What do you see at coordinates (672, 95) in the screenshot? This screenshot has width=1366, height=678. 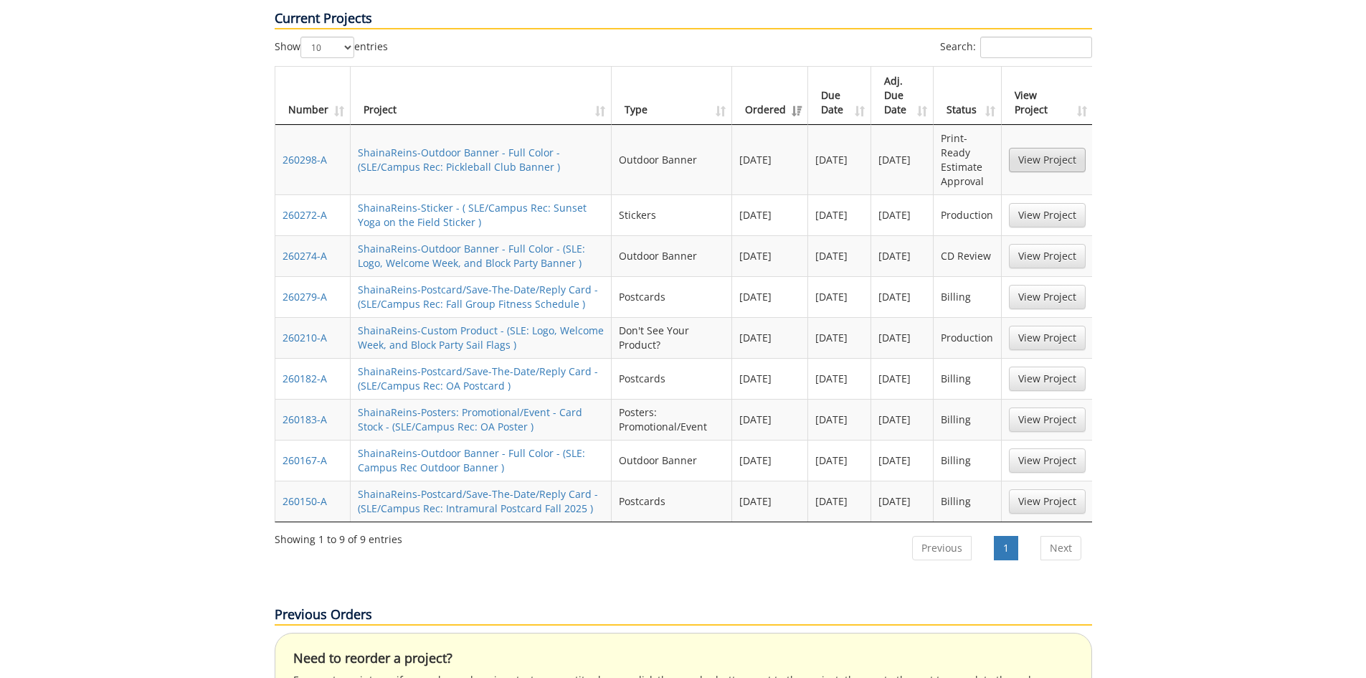 I see `th: Type: activate to sort column ascending` at bounding box center [672, 95].